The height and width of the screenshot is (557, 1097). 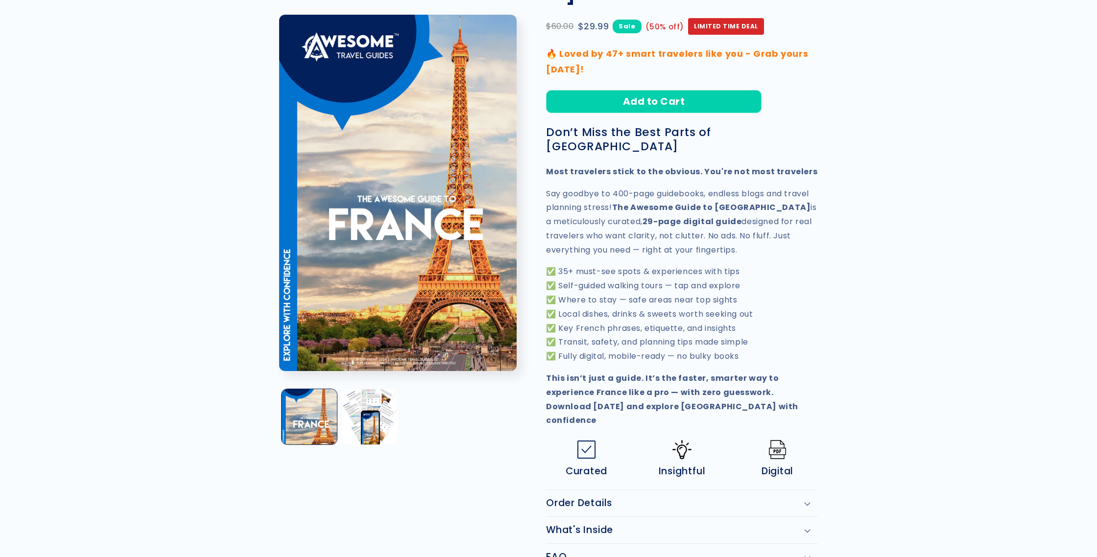 I want to click on img: Idea-icon.png, so click(x=682, y=450).